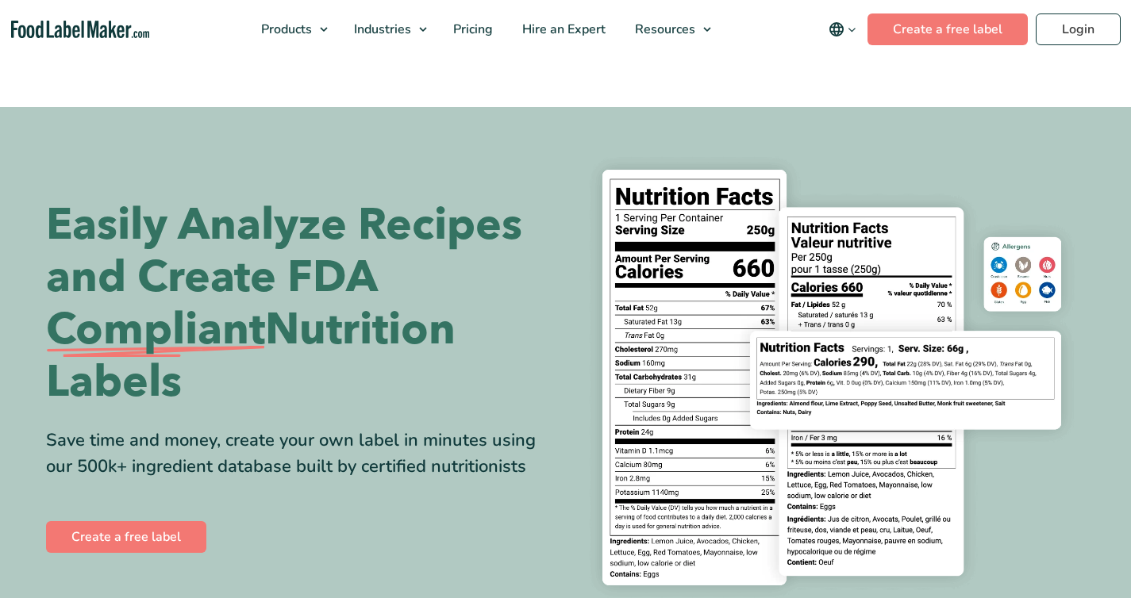 The height and width of the screenshot is (598, 1131). What do you see at coordinates (1078, 29) in the screenshot?
I see `a: Login` at bounding box center [1078, 29].